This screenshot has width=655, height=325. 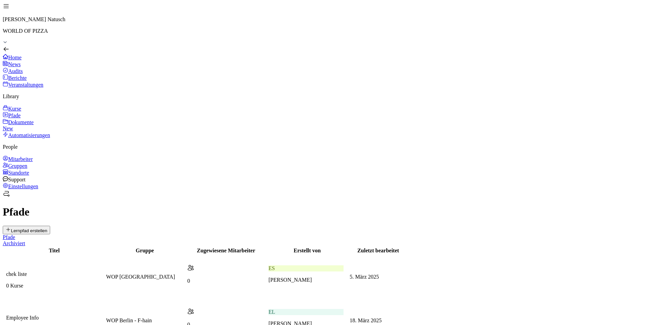 What do you see at coordinates (327, 129) in the screenshot?
I see `div: New` at bounding box center [327, 129].